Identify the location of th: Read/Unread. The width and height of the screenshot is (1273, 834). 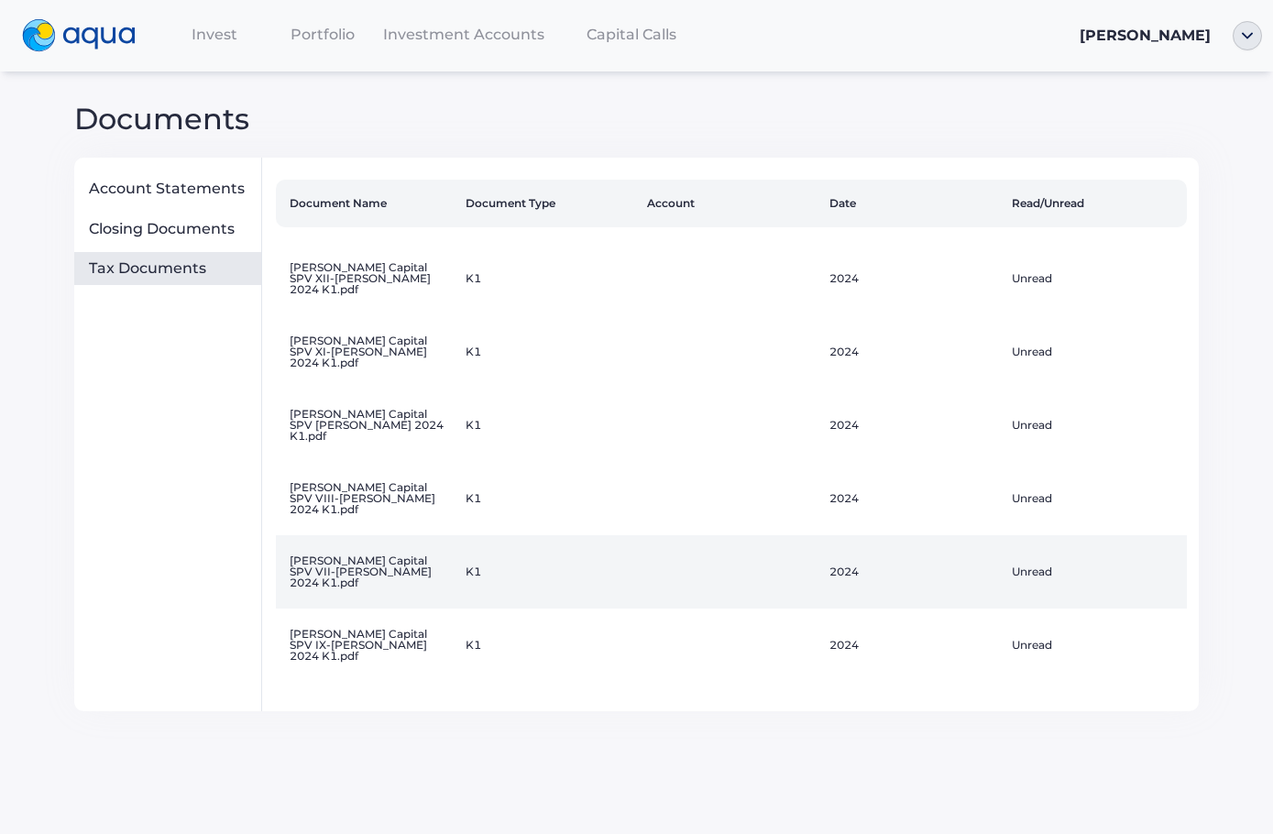
(1095, 203).